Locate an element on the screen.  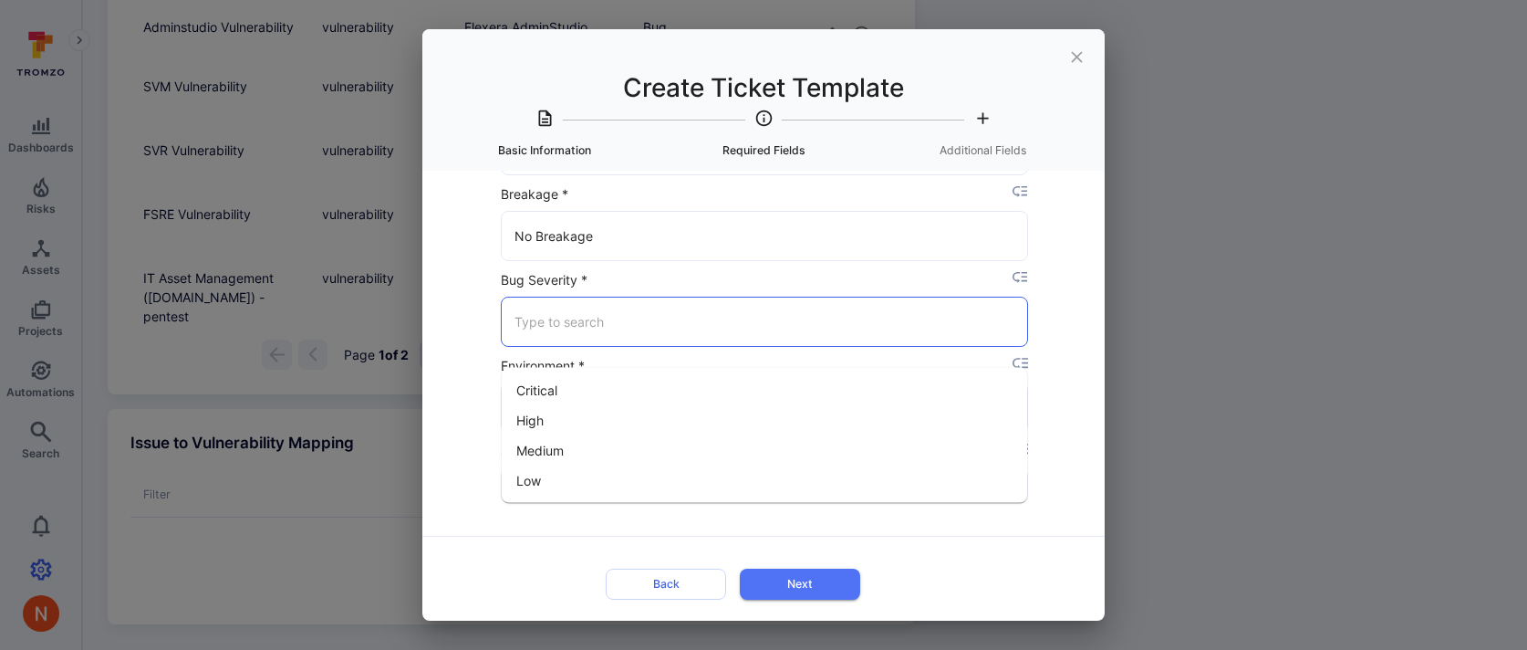
li: High is located at coordinates (765, 420).